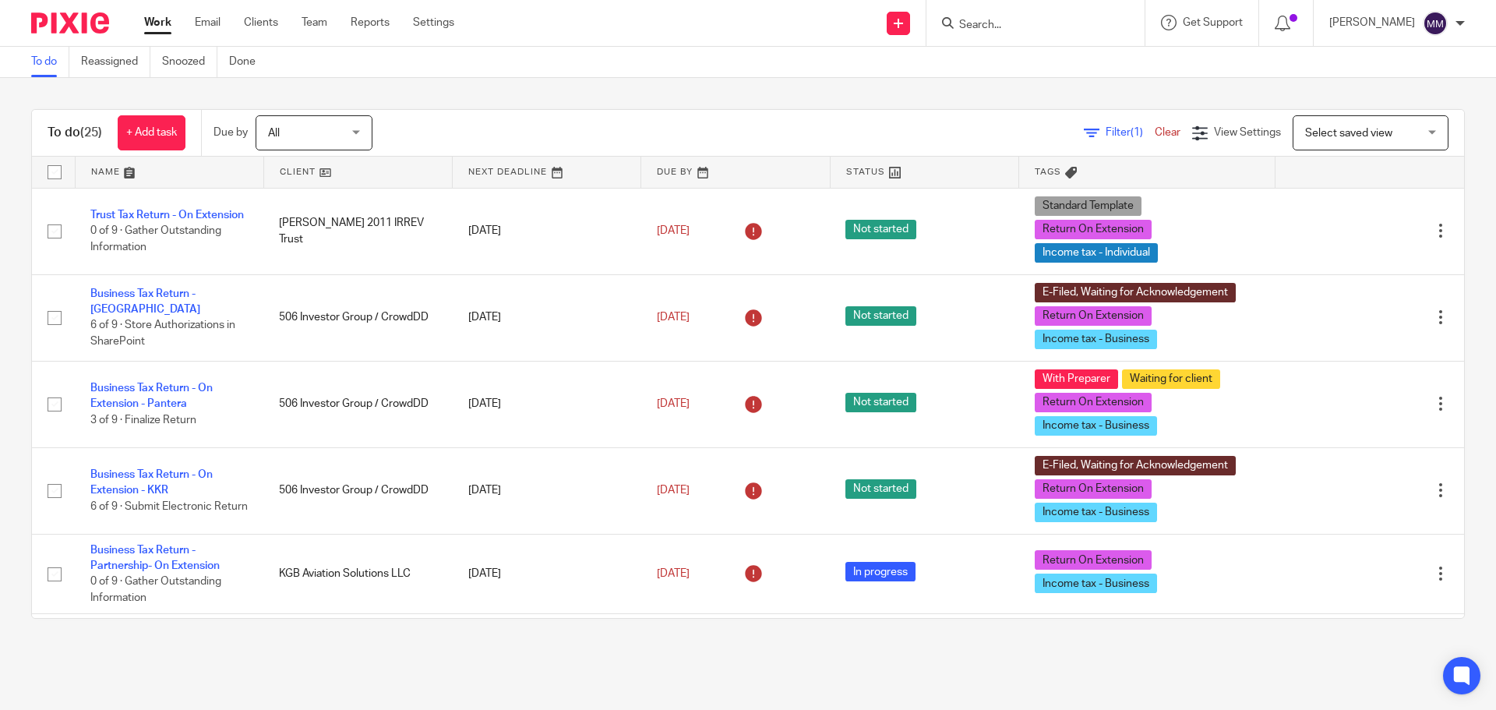 The width and height of the screenshot is (1496, 710). What do you see at coordinates (358, 646) in the screenshot?
I see `td: Kaima Agro LLC` at bounding box center [358, 646].